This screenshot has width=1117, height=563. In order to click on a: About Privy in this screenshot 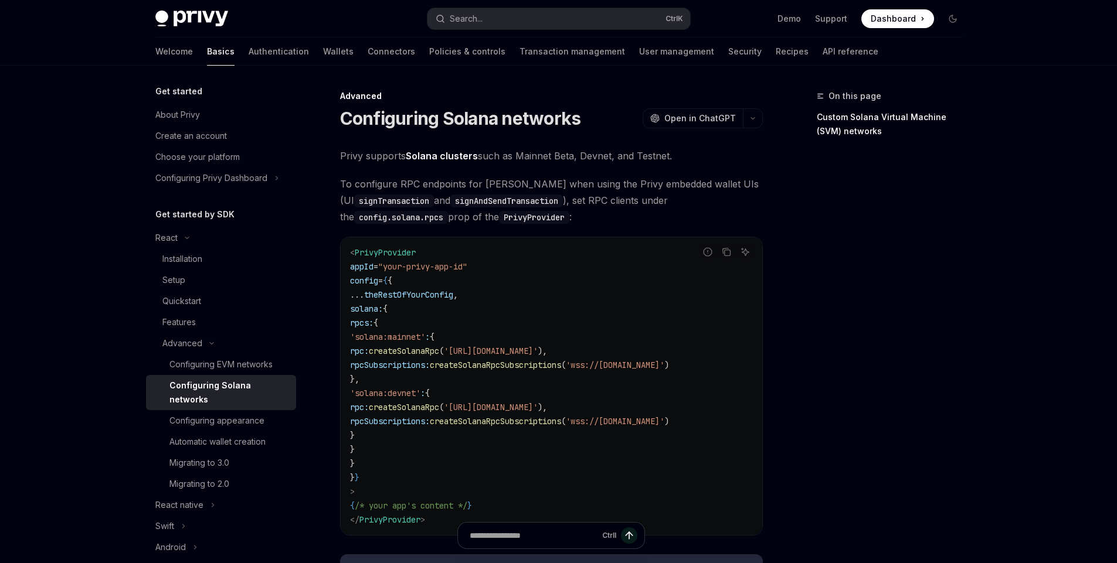, I will do `click(221, 115)`.